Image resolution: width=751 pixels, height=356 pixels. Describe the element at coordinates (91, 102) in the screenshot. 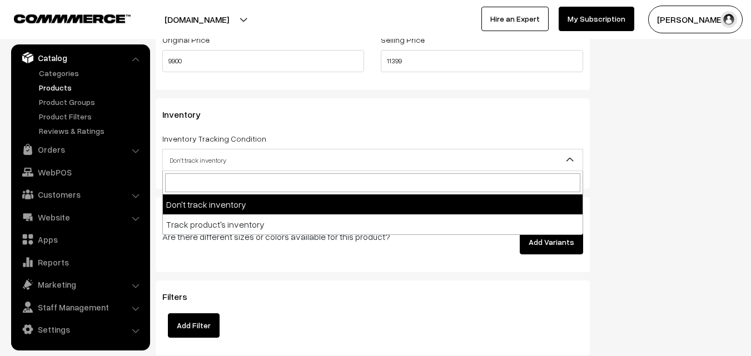

I see `a: Product Groups` at that location.